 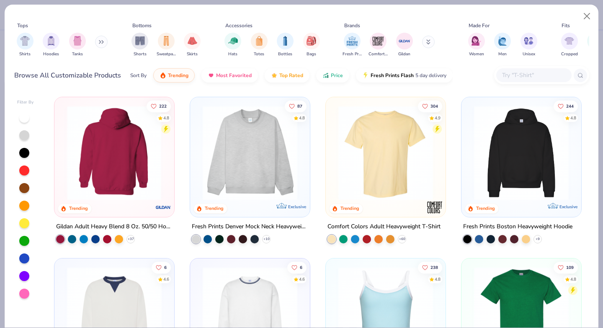 I want to click on div: filter for Bottles, so click(x=285, y=45).